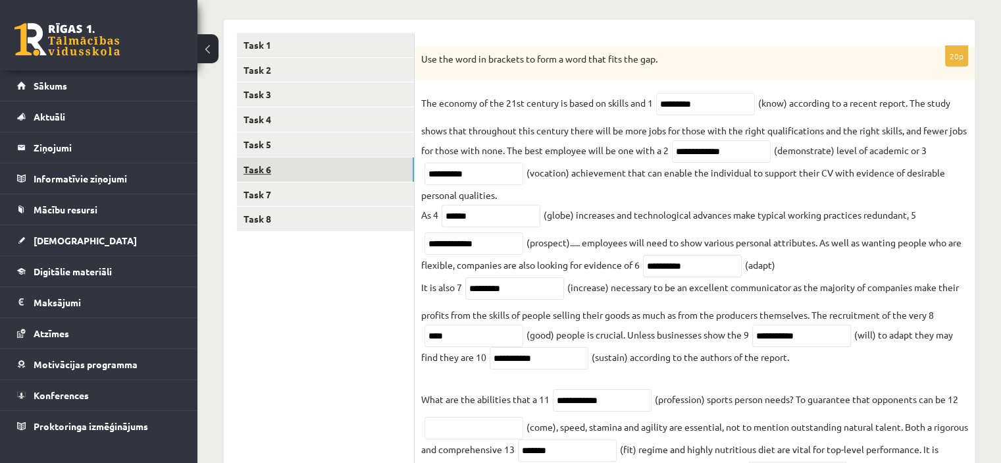 The height and width of the screenshot is (463, 1001). Describe the element at coordinates (99, 86) in the screenshot. I see `a: Sākums` at that location.